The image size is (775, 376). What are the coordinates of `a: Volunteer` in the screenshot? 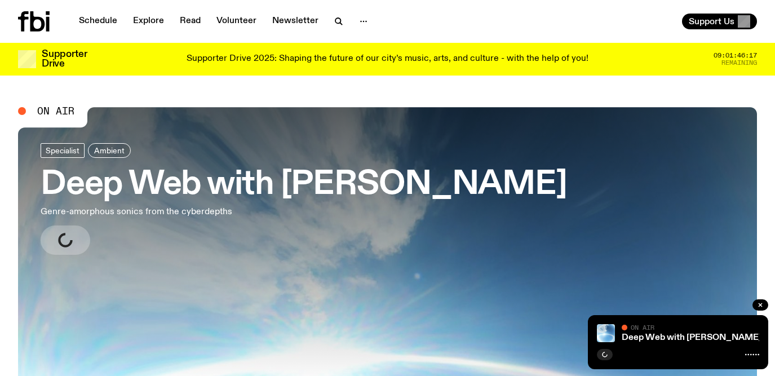 It's located at (236, 21).